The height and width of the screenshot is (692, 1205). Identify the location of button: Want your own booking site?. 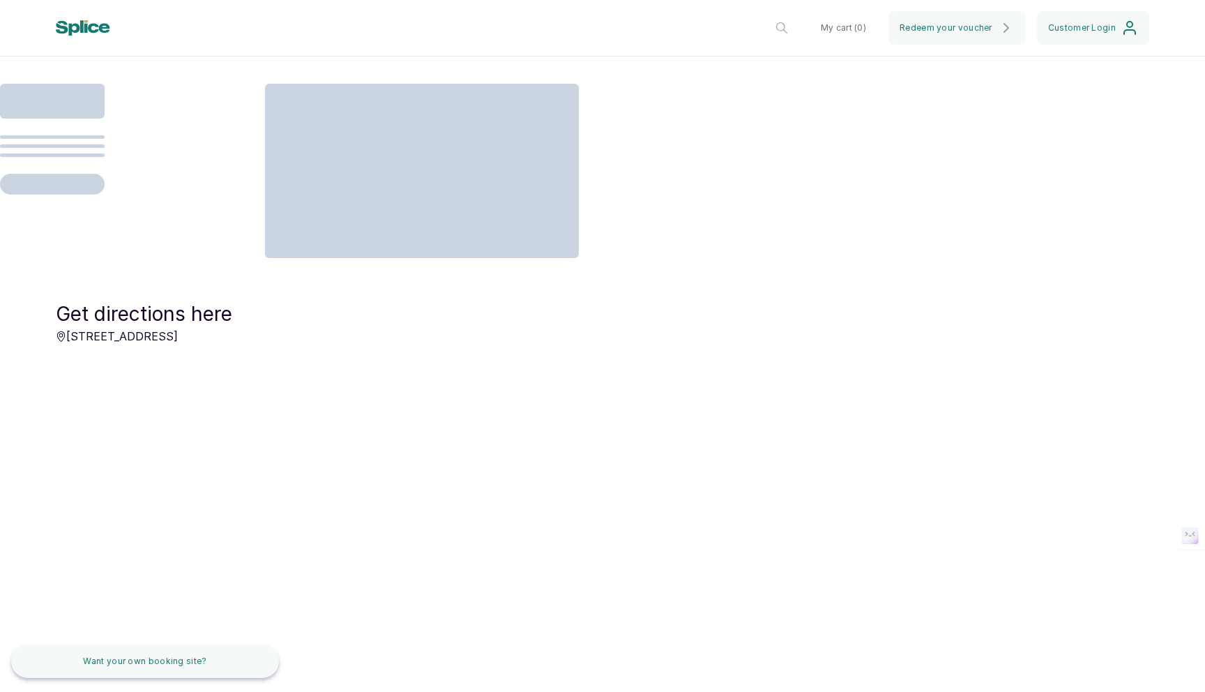
(145, 661).